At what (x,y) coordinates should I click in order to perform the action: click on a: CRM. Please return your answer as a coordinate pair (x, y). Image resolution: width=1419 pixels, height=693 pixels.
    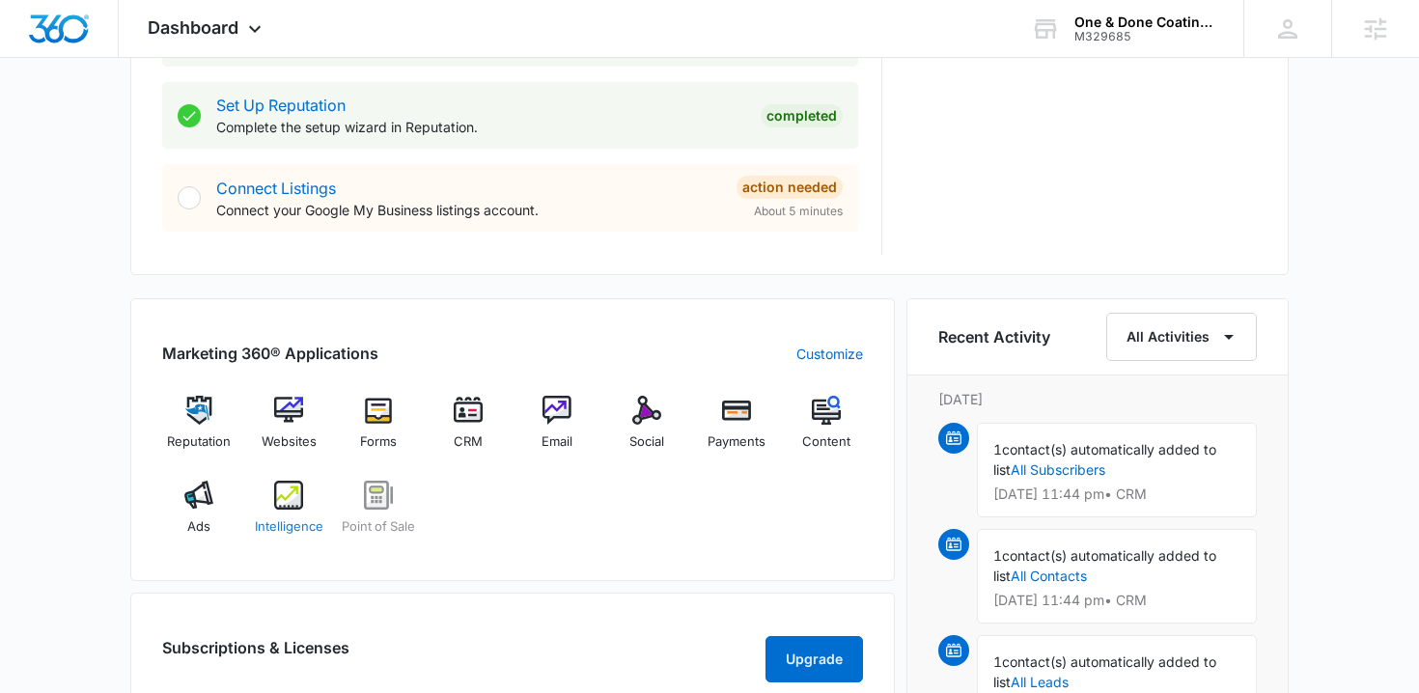
    Looking at the image, I should click on (467, 430).